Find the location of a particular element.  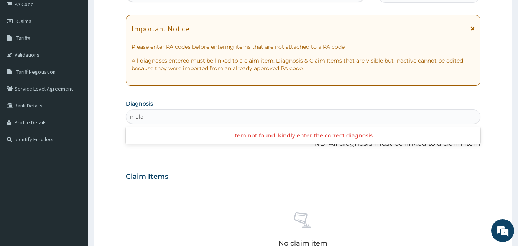

p: All diagnoses entered must be linked to a claim item. Diagnosis & Claim Items that are visible bu... is located at coordinates (303, 64).